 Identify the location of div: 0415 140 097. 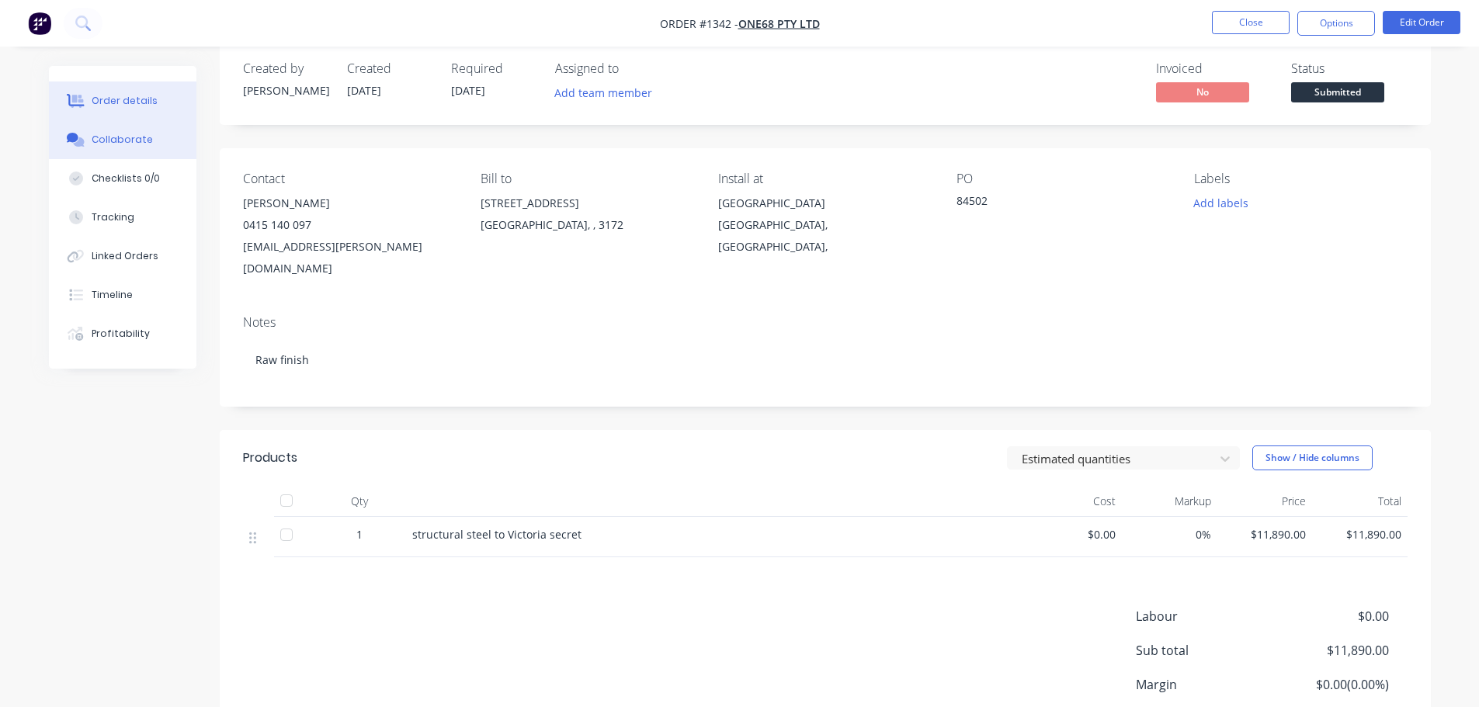
(349, 225).